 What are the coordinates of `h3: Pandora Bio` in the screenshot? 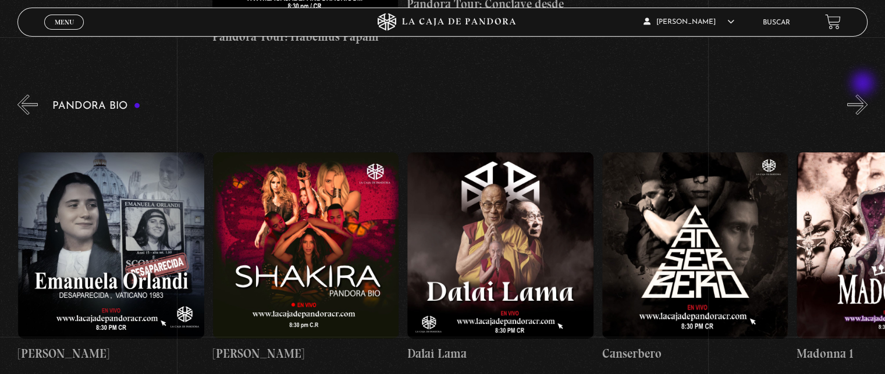 It's located at (96, 106).